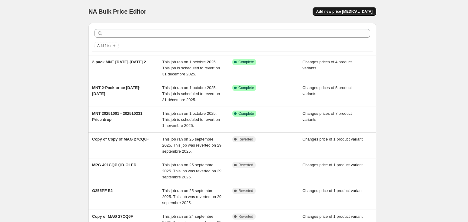 The height and width of the screenshot is (222, 468). What do you see at coordinates (107, 46) in the screenshot?
I see `button: Add filter` at bounding box center [107, 46].